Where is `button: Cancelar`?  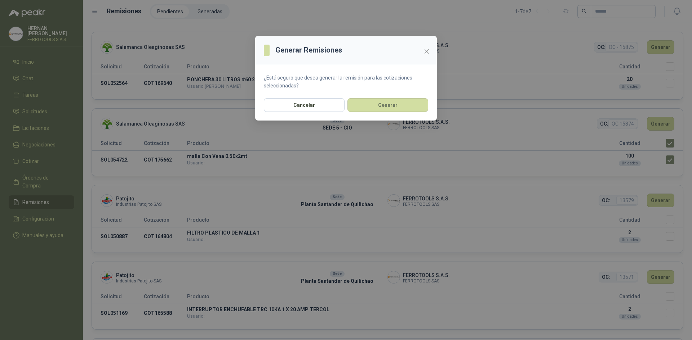
button: Cancelar is located at coordinates (304, 105).